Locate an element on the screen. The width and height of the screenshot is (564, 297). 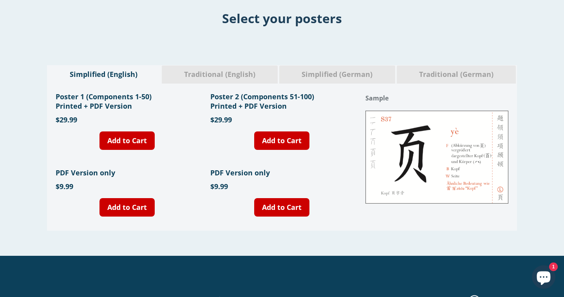
span: Simplified (English) is located at coordinates (104, 74).